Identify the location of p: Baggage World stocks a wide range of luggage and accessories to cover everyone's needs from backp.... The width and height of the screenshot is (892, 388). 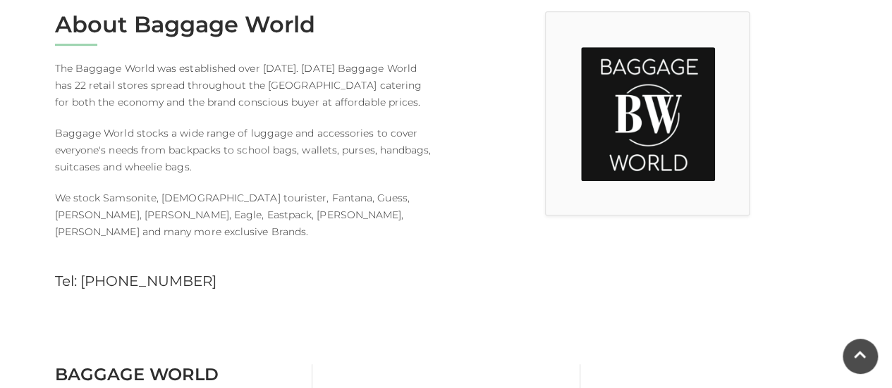
(245, 150).